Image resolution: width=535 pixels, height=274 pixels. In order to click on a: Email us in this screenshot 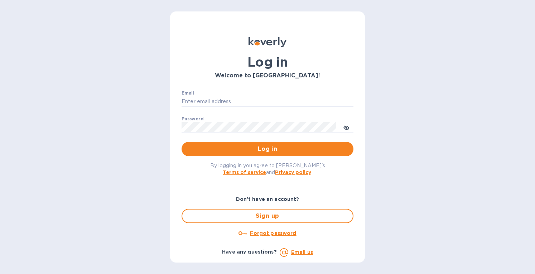, I will do `click(302, 252)`.